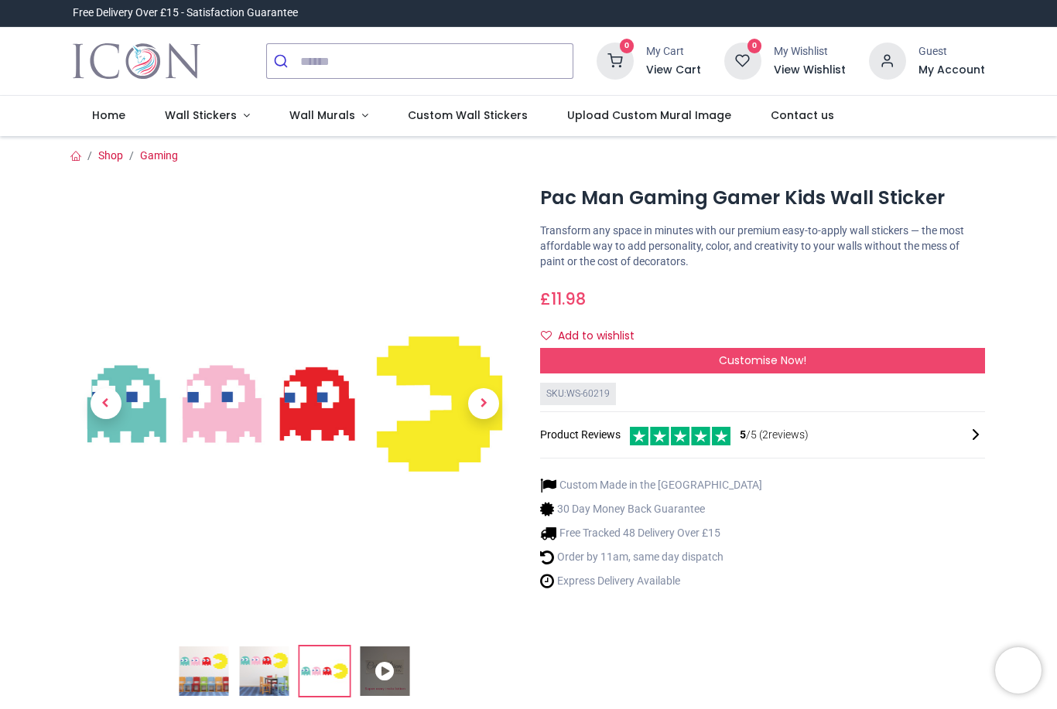  I want to click on div: My Cart, so click(673, 52).